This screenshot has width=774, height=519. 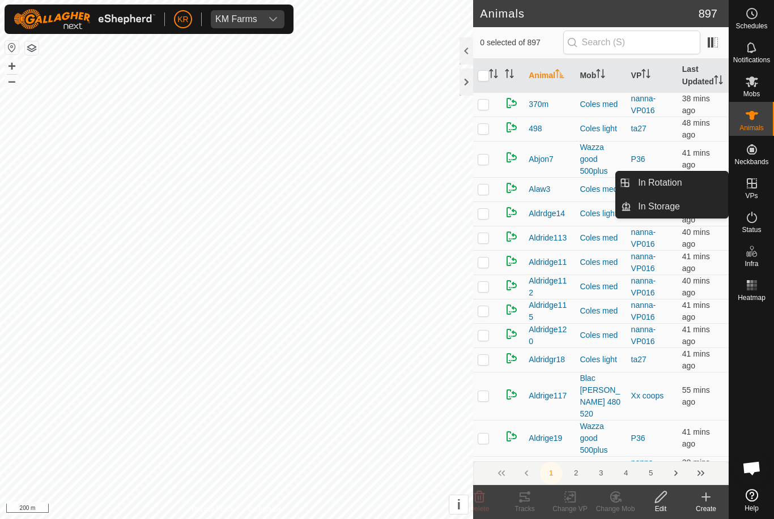 What do you see at coordinates (601, 473) in the screenshot?
I see `button: 3` at bounding box center [601, 473].